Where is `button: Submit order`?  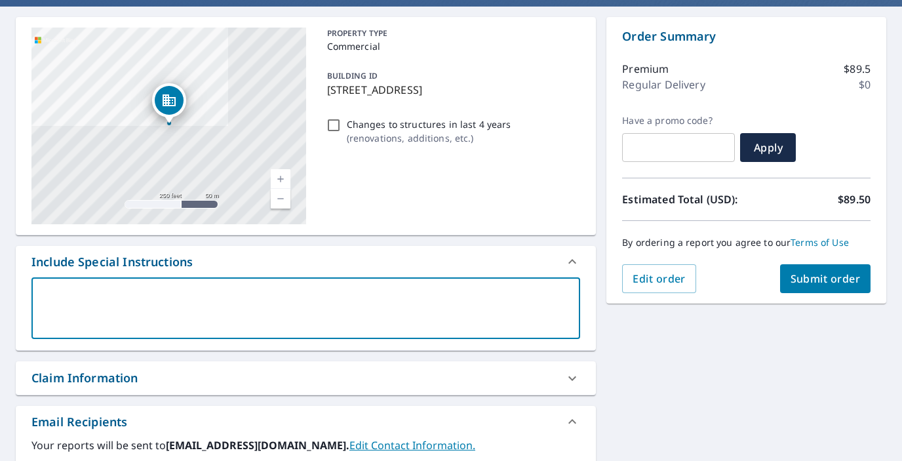 button: Submit order is located at coordinates (826, 279).